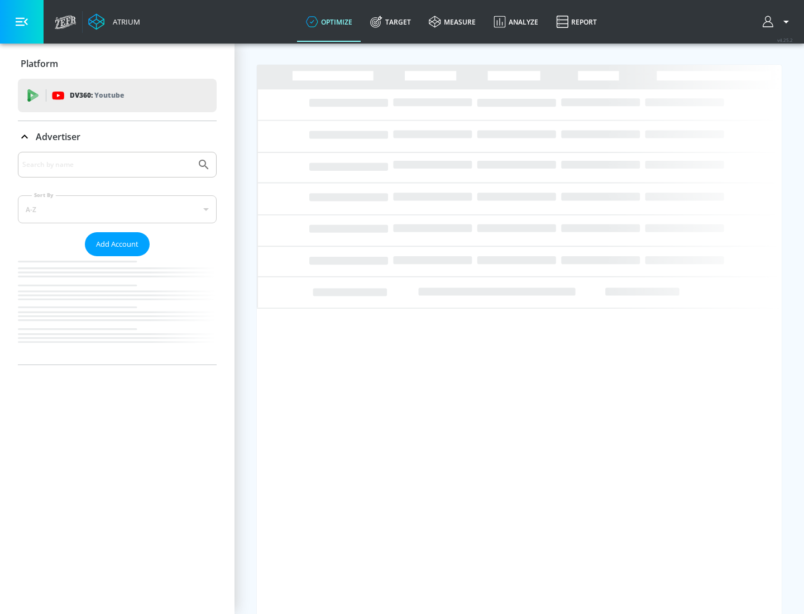 This screenshot has width=804, height=614. What do you see at coordinates (117, 64) in the screenshot?
I see `div: Platform` at bounding box center [117, 64].